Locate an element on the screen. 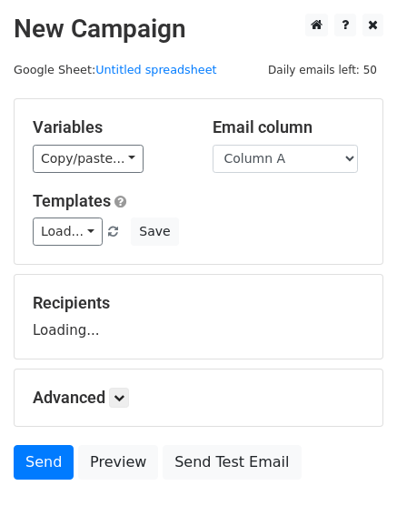 This screenshot has height=506, width=397. a: Load... is located at coordinates (67, 231).